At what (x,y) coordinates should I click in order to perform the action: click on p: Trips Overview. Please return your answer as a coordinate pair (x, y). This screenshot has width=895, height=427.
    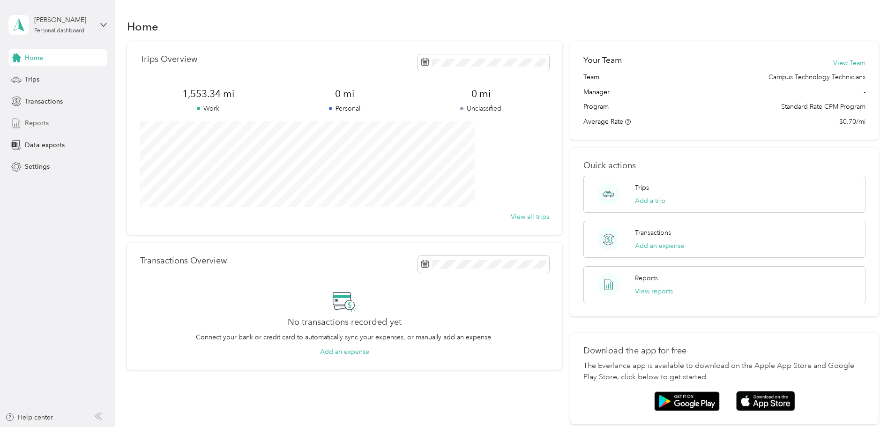
    Looking at the image, I should click on (169, 59).